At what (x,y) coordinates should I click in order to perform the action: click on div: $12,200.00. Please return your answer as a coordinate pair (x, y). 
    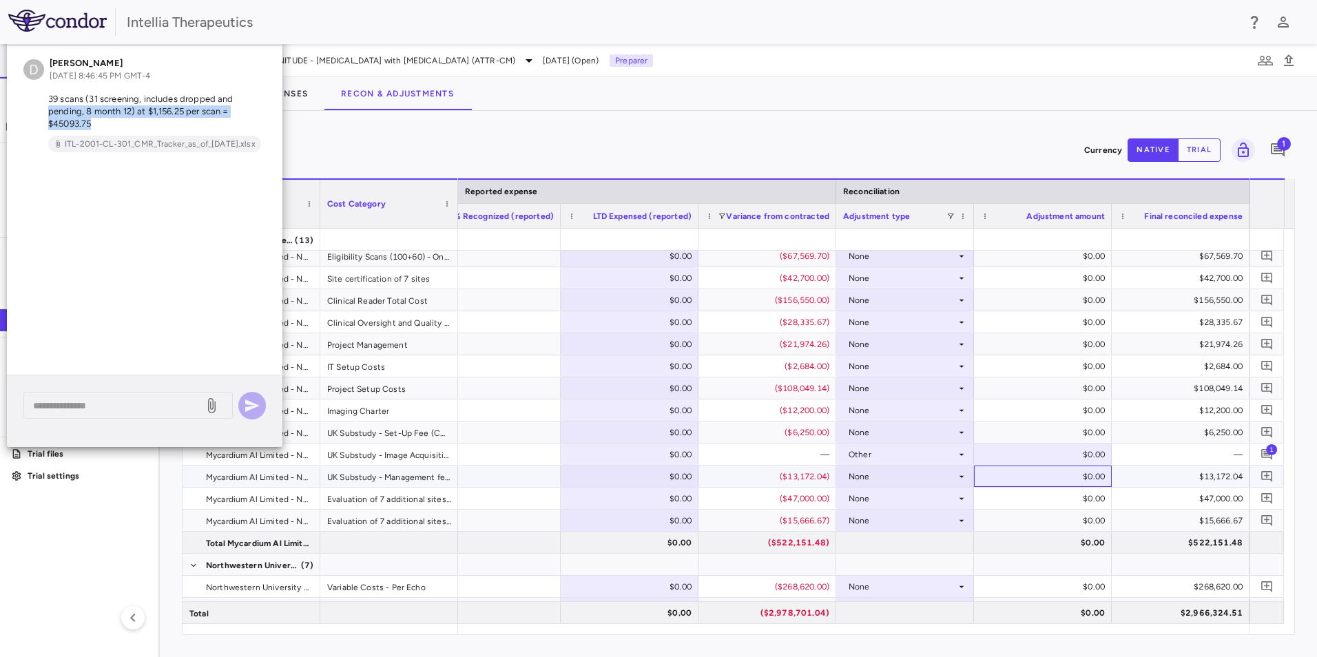
    Looking at the image, I should click on (1183, 410).